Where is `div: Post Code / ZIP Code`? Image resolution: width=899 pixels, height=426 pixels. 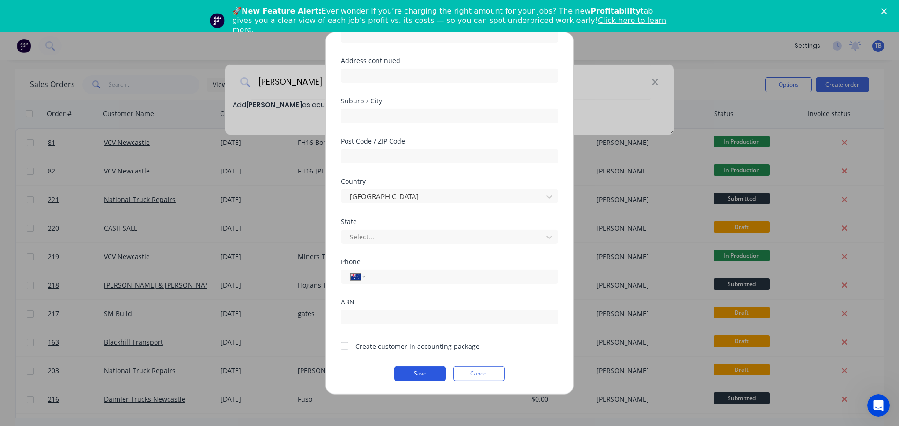
div: Post Code / ZIP Code is located at coordinates (449, 141).